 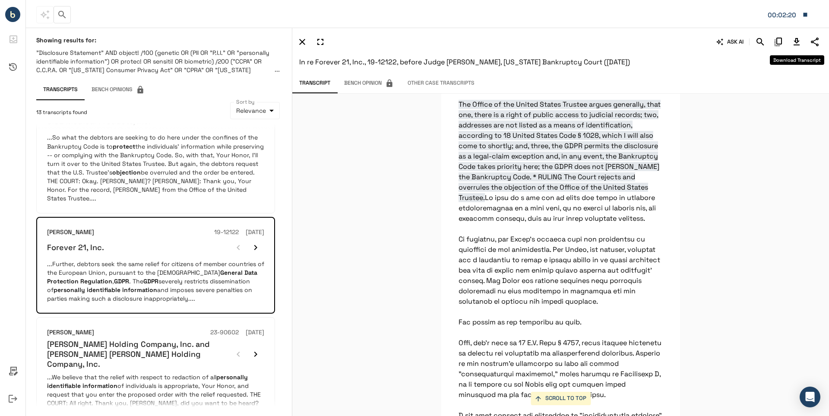 I want to click on p: ...Further, debtors seek the same relief for citizens of member countries of the European Union, ..., so click(x=155, y=281).